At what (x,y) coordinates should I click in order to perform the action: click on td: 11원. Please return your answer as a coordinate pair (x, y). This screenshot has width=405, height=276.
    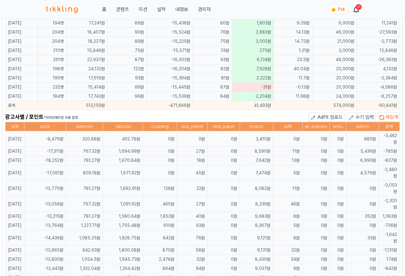
    Looking at the image, I should click on (288, 188).